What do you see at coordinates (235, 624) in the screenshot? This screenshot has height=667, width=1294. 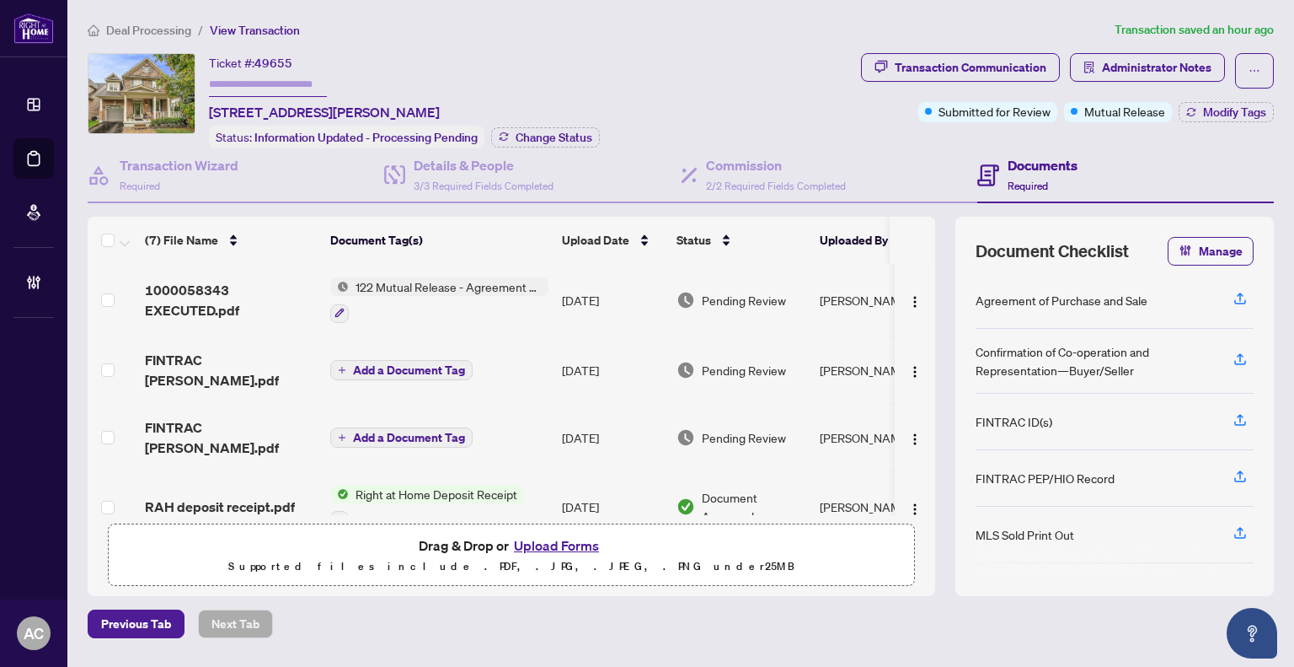 I see `button: Next Tab` at bounding box center [235, 624].